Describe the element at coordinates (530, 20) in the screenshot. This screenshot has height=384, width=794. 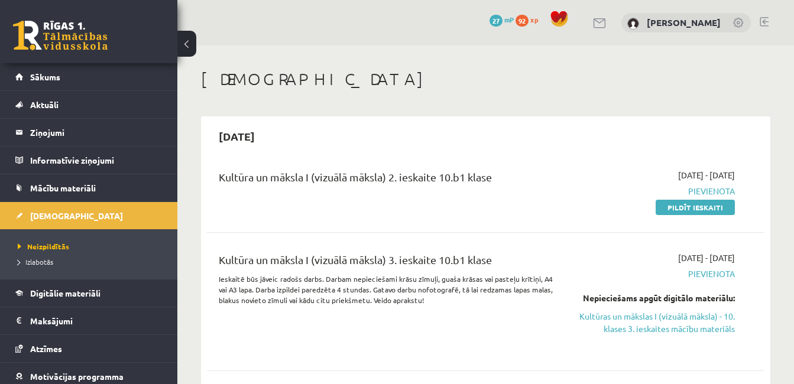
I see `a: 92 xp` at that location.